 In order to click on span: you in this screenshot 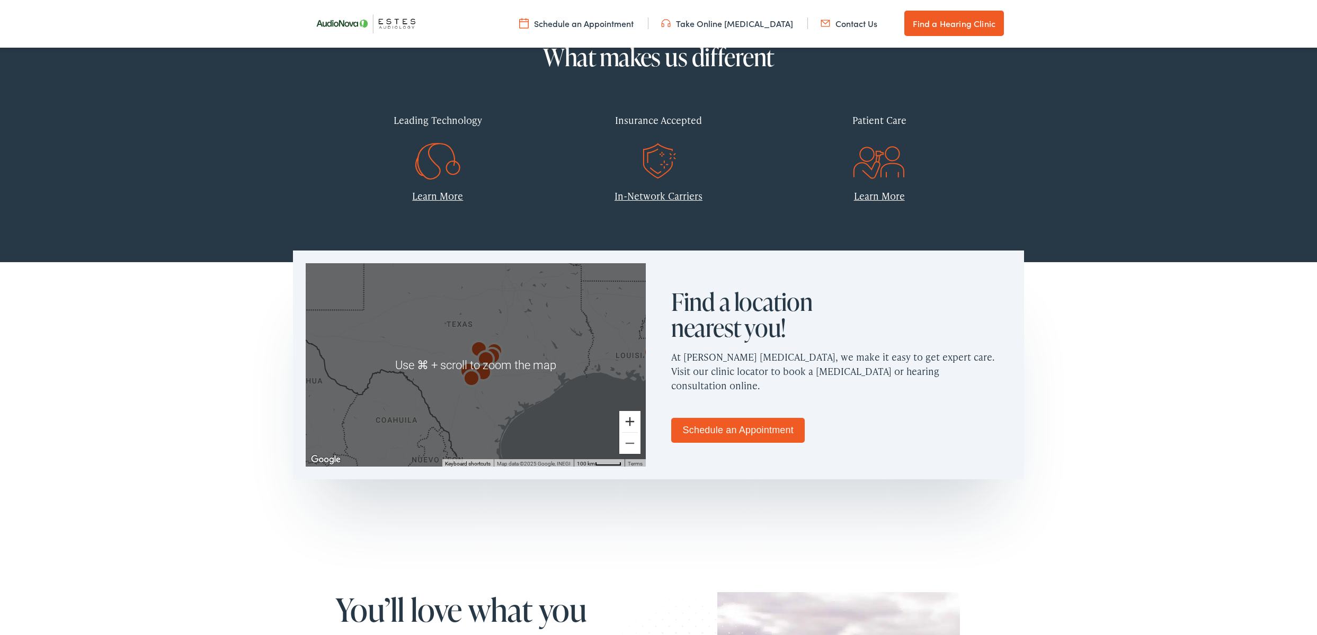, I will do `click(563, 610)`.